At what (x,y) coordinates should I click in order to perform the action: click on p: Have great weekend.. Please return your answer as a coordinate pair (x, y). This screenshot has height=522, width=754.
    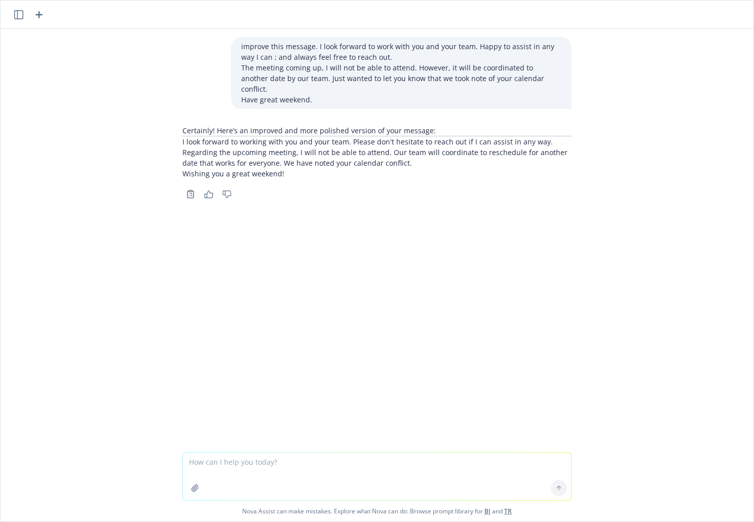
    Looking at the image, I should click on (401, 99).